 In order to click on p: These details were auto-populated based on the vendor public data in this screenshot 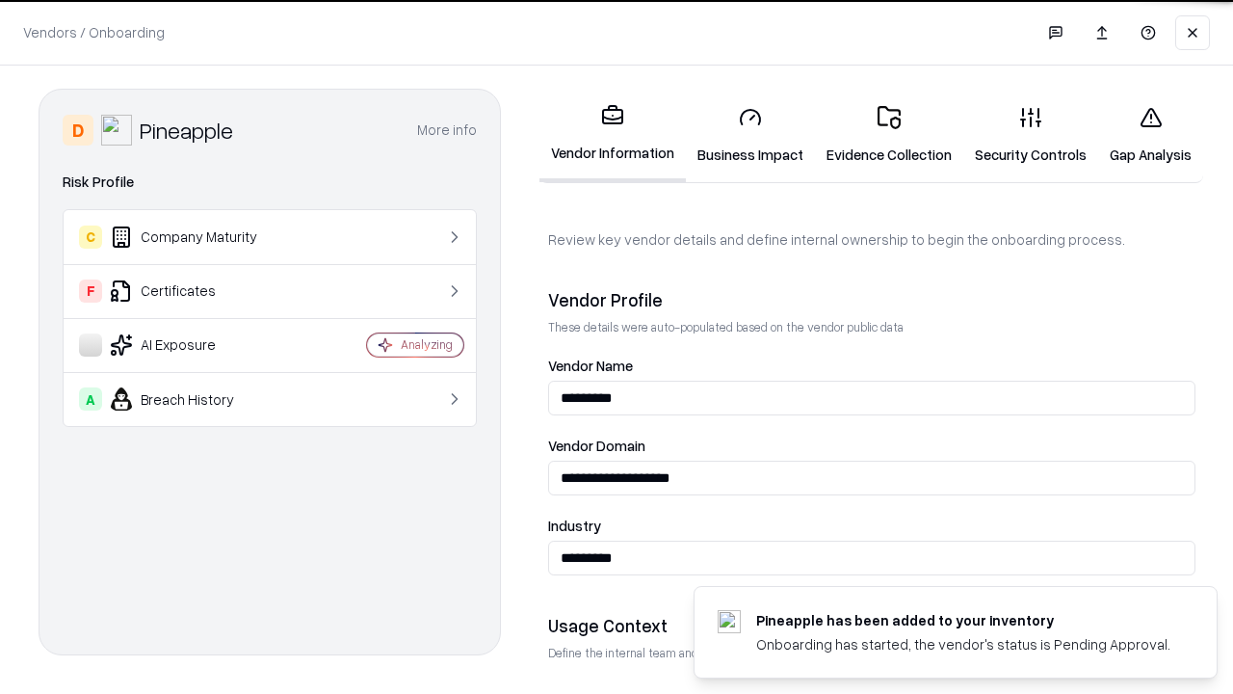, I will do `click(872, 327)`.